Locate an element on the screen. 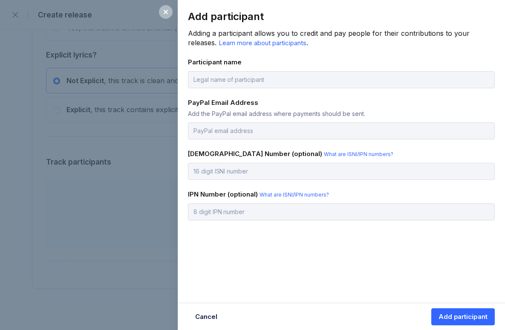  input: Legal name of participant is located at coordinates (342, 80).